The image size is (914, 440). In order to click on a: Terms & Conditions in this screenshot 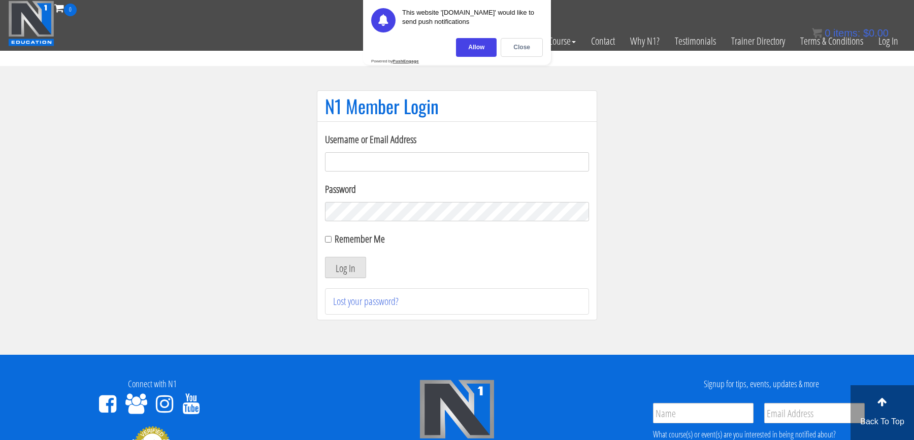, I will do `click(831, 41)`.